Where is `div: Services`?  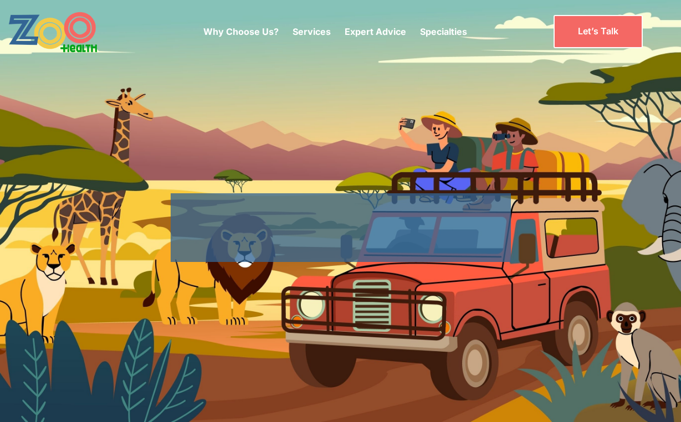 div: Services is located at coordinates (311, 32).